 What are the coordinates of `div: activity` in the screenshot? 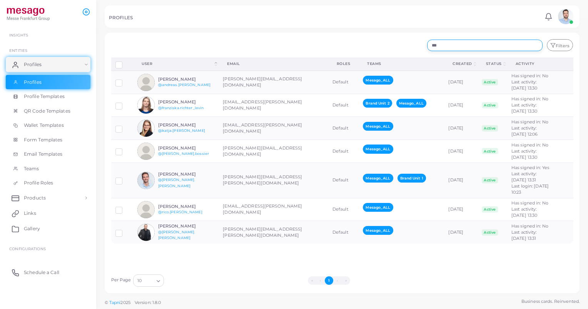 It's located at (532, 64).